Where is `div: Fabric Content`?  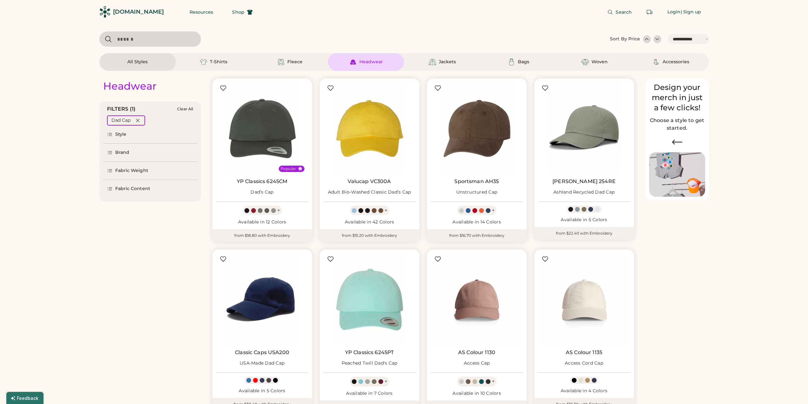 div: Fabric Content is located at coordinates (133, 189).